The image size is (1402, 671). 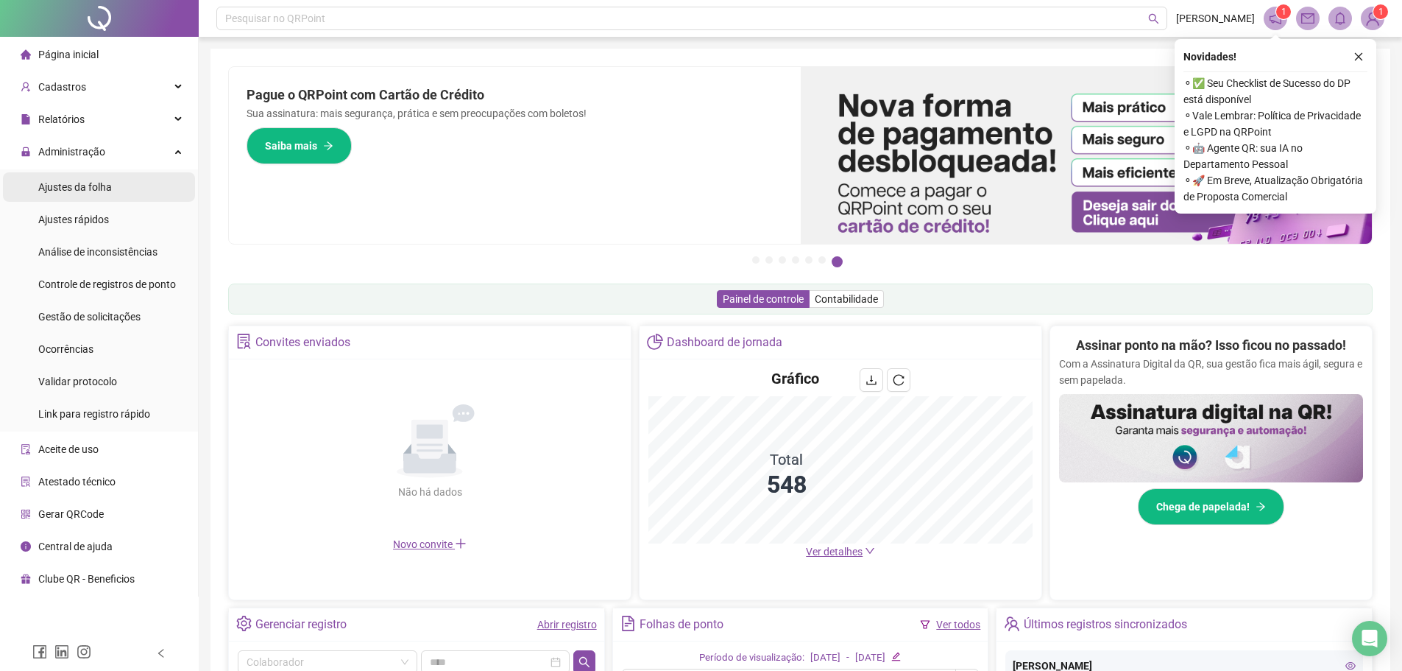 What do you see at coordinates (1370, 638) in the screenshot?
I see `div: Open Intercom Messenger` at bounding box center [1370, 638].